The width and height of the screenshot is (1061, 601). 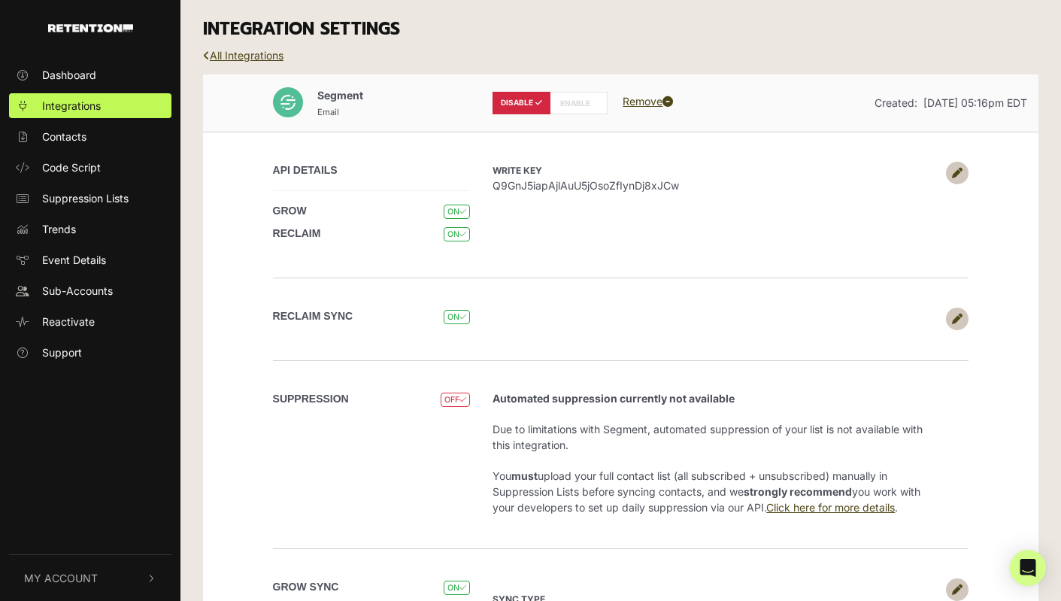 I want to click on p: Due to limitations with Segment, automated suppression of your list is not available with this in..., so click(x=715, y=437).